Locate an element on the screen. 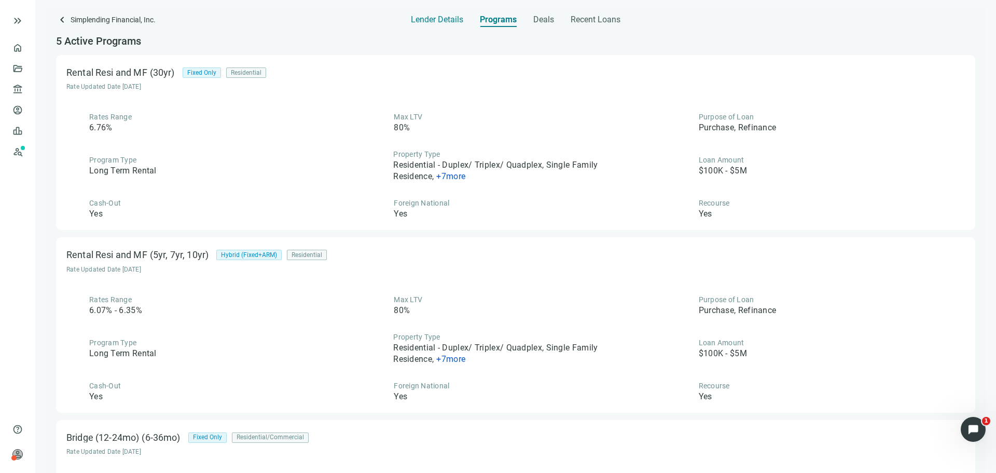 The image size is (996, 473). div: (6-36mo) is located at coordinates (163, 437).